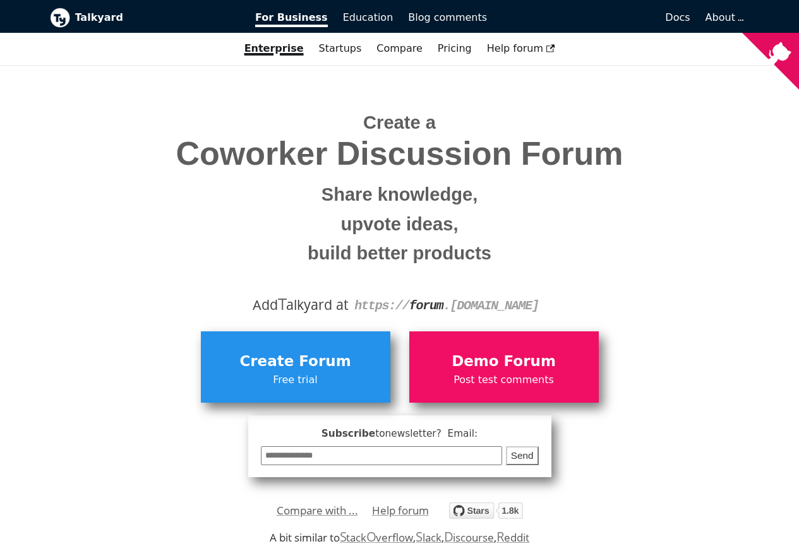 The height and width of the screenshot is (551, 799). What do you see at coordinates (400, 253) in the screenshot?
I see `small: build better products` at bounding box center [400, 253].